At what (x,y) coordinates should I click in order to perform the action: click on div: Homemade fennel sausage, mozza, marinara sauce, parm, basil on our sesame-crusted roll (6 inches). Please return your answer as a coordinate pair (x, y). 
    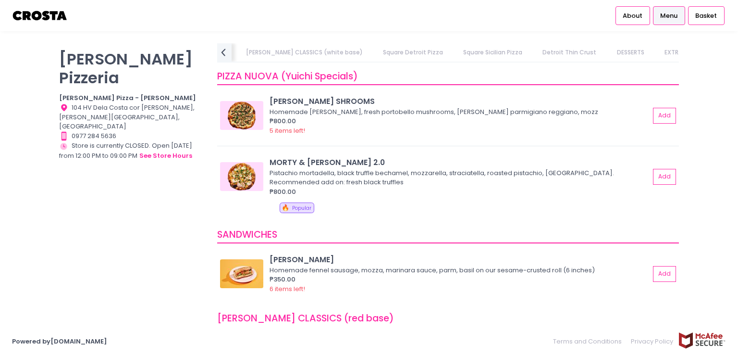
    Looking at the image, I should click on (458, 270).